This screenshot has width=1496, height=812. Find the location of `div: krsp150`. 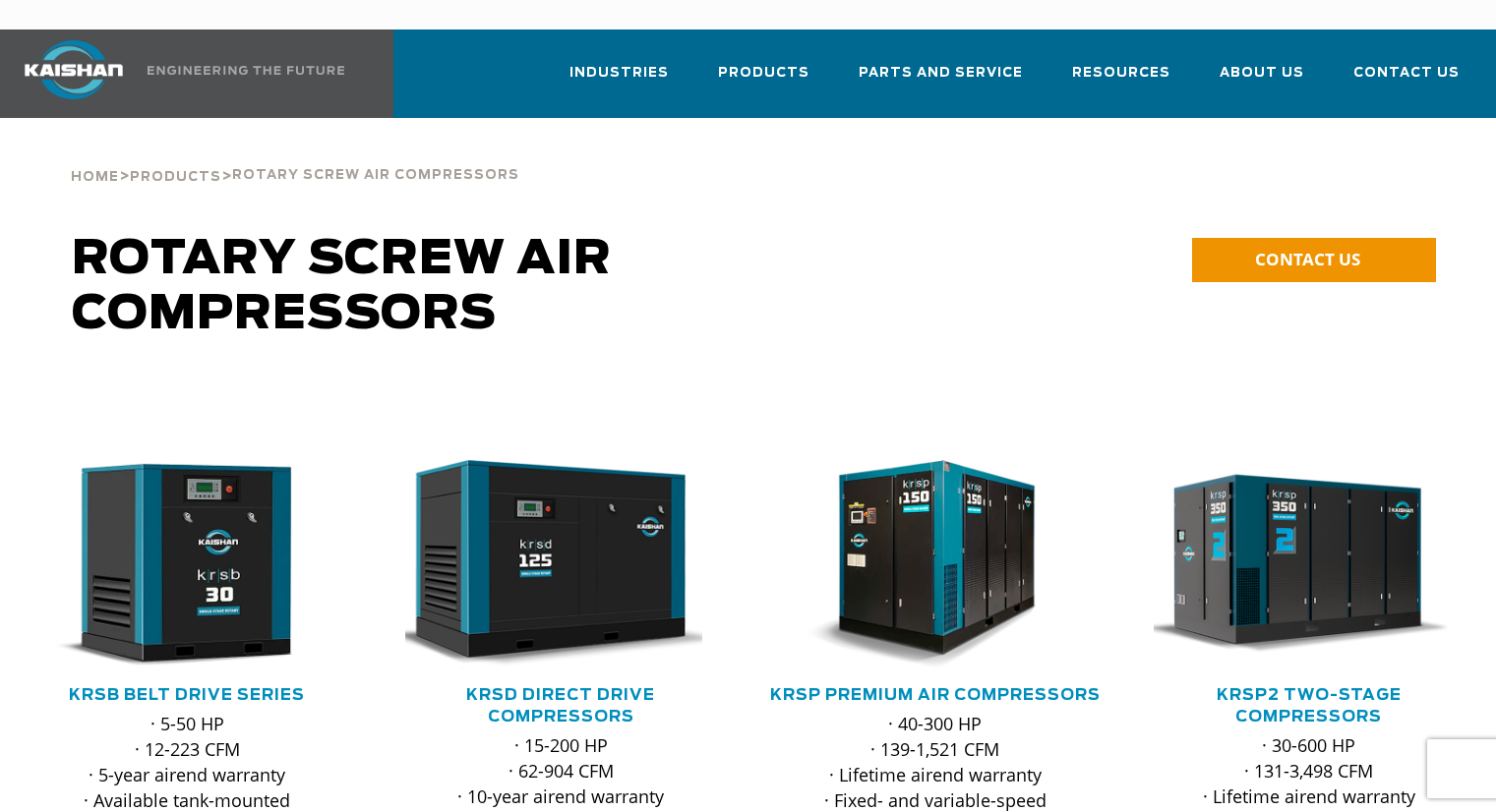

div: krsp150 is located at coordinates (936, 564).